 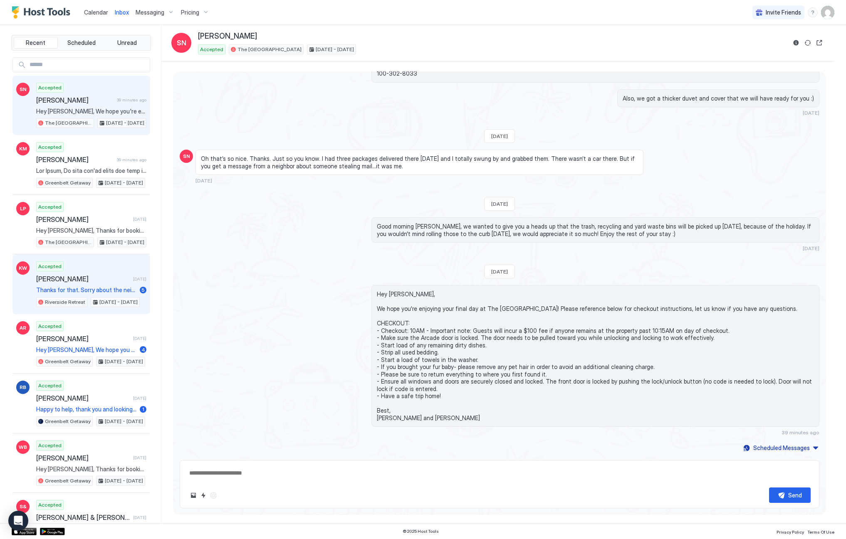 I want to click on button: Send, so click(x=790, y=495).